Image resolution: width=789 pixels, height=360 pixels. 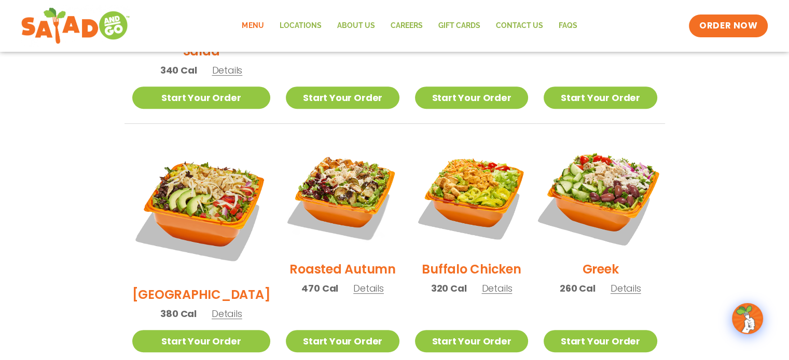 What do you see at coordinates (409, 26) in the screenshot?
I see `nav: Menu` at bounding box center [409, 26].